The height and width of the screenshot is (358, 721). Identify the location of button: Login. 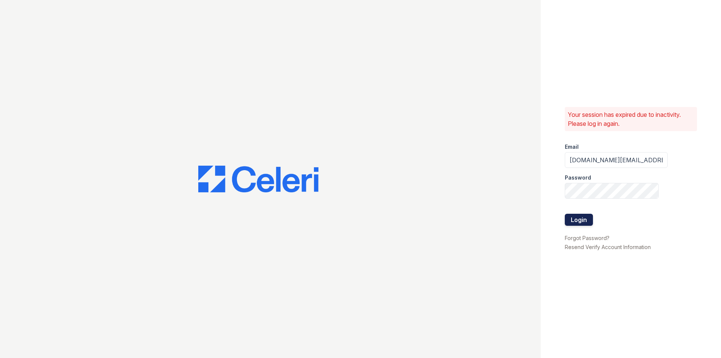
(579, 220).